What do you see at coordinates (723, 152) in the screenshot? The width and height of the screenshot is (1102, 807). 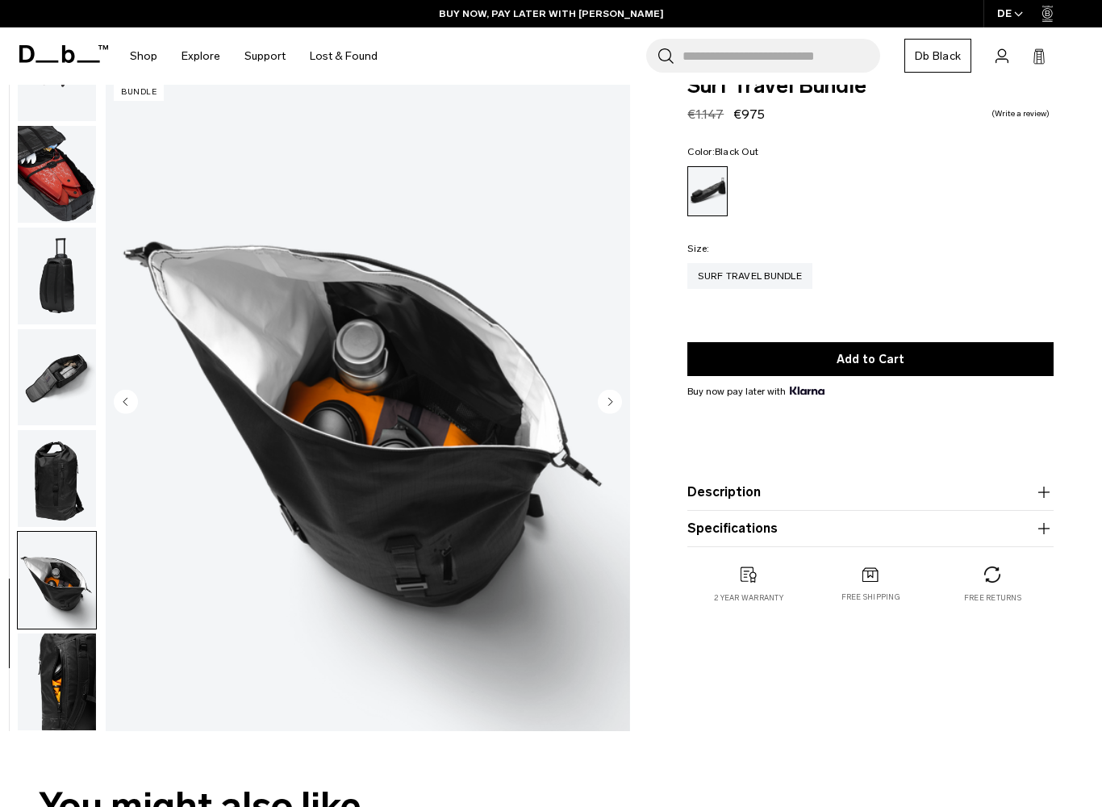 I see `legend: Color:` at bounding box center [723, 152].